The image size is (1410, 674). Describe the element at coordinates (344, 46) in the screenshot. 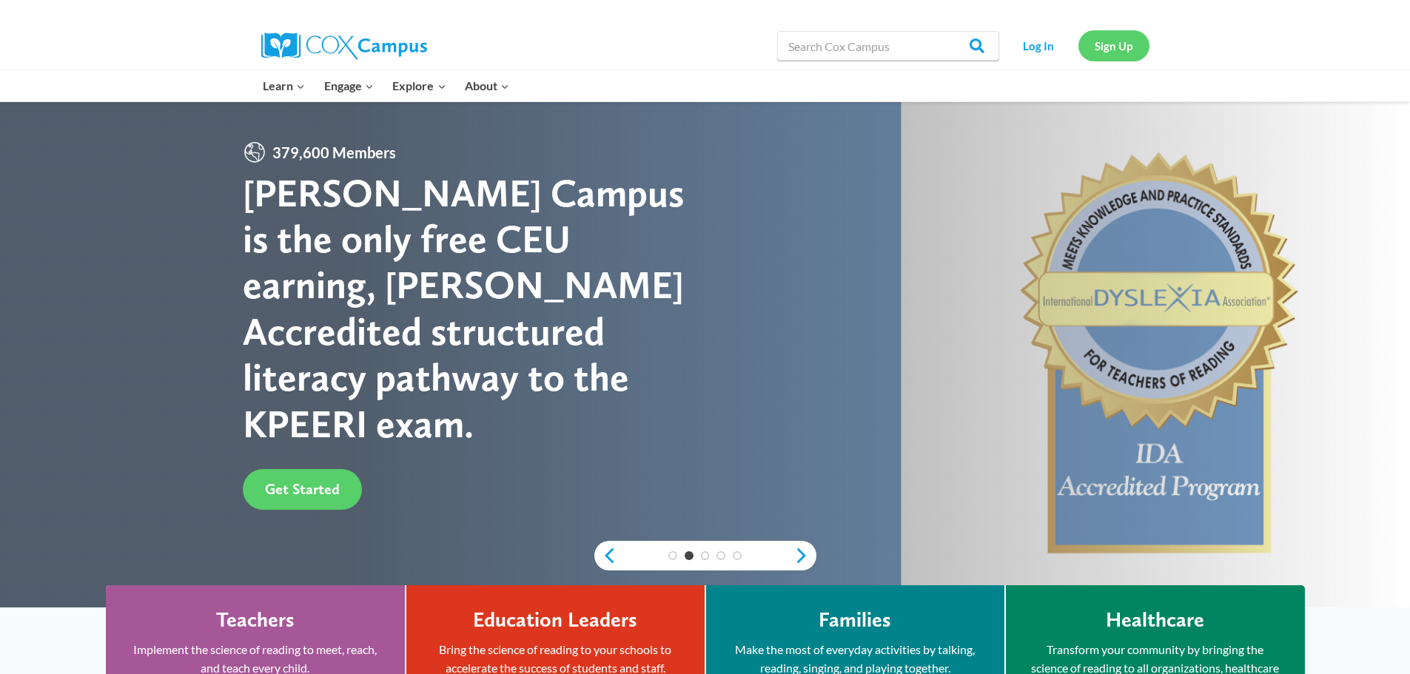

I see `img: Cox Campus` at that location.